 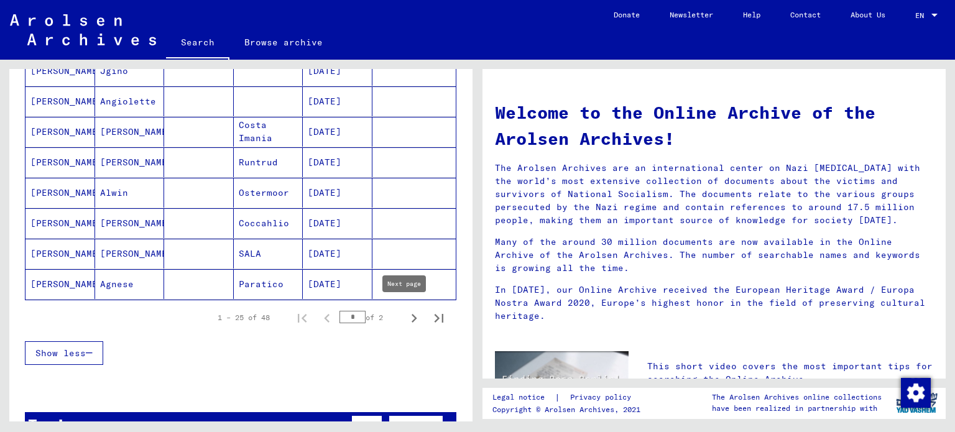 What do you see at coordinates (130, 284) in the screenshot?
I see `mat-cell: Agnese` at bounding box center [130, 284].